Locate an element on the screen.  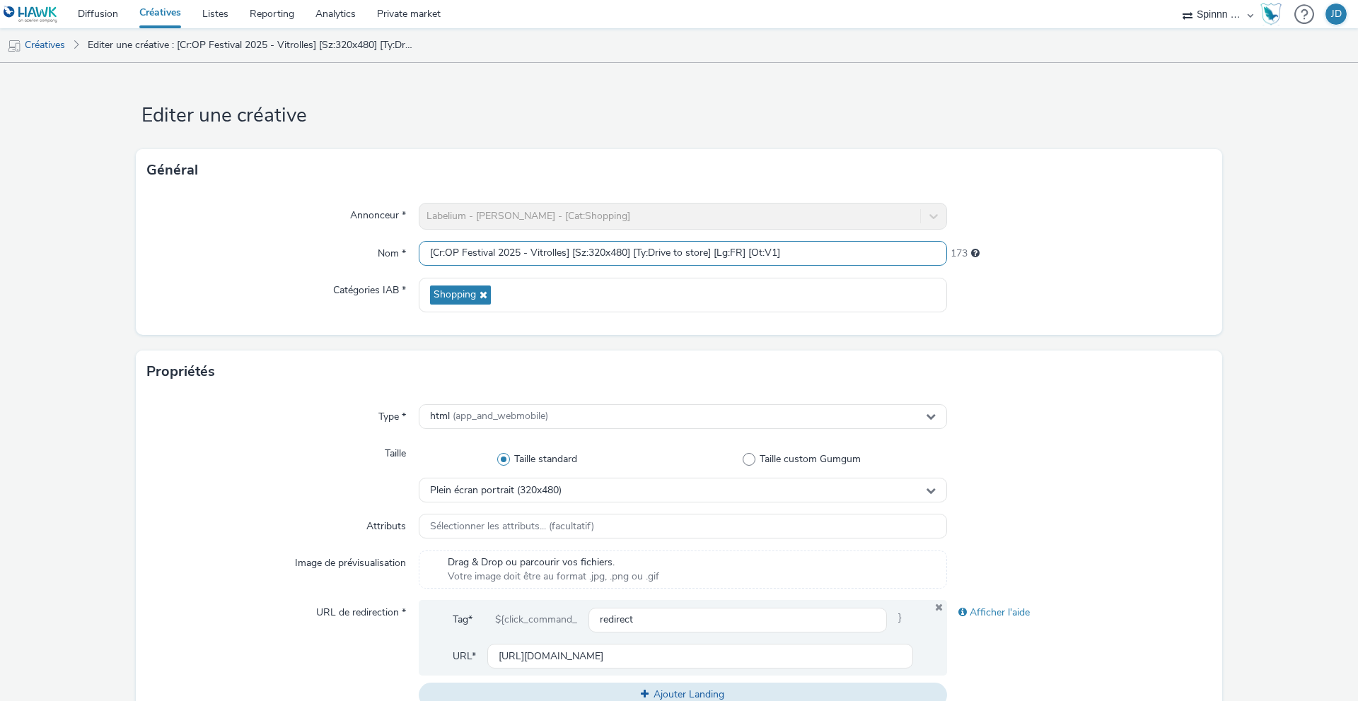
span: 173 is located at coordinates (959, 254).